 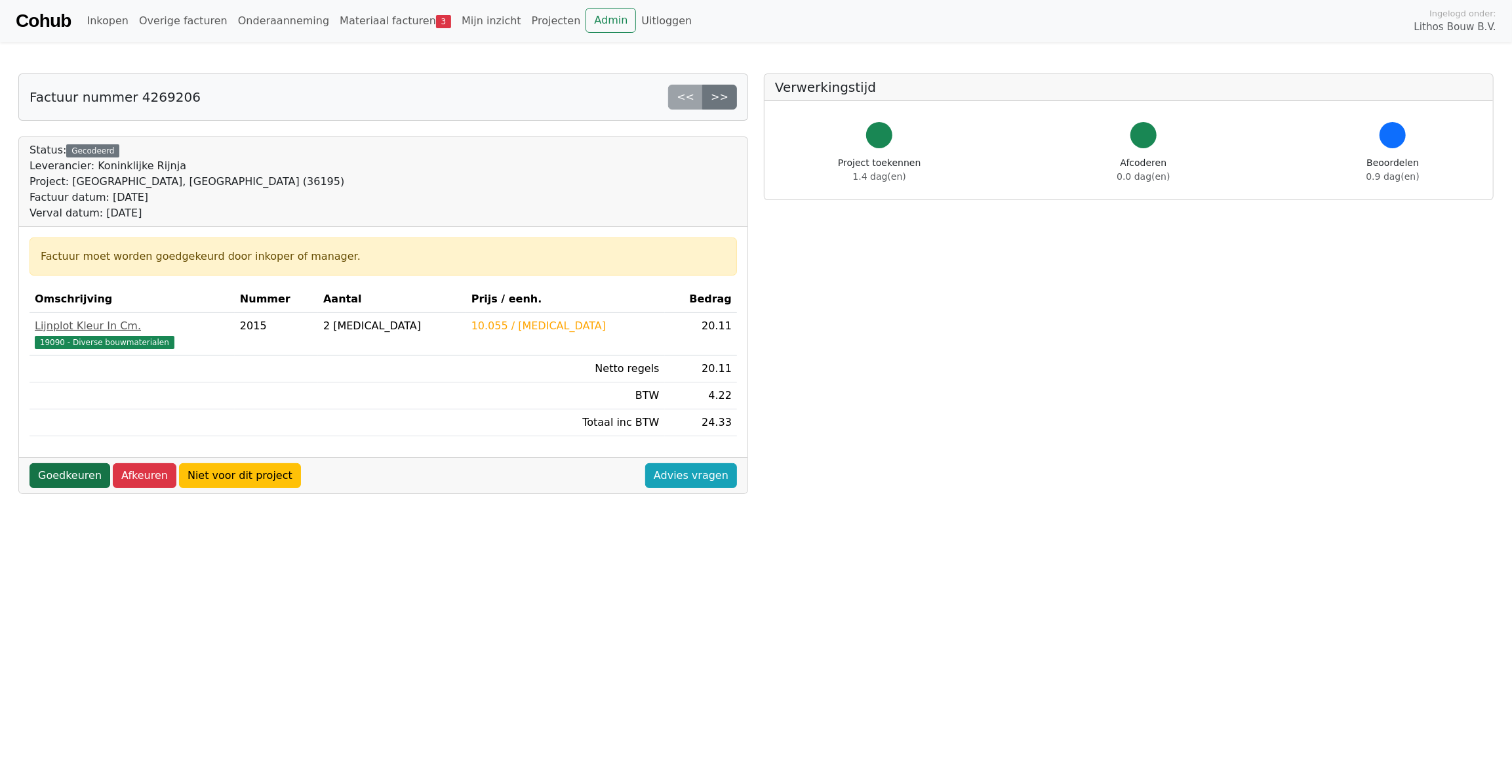 What do you see at coordinates (491, 21) in the screenshot?
I see `a: Mijn inzicht` at bounding box center [491, 21].